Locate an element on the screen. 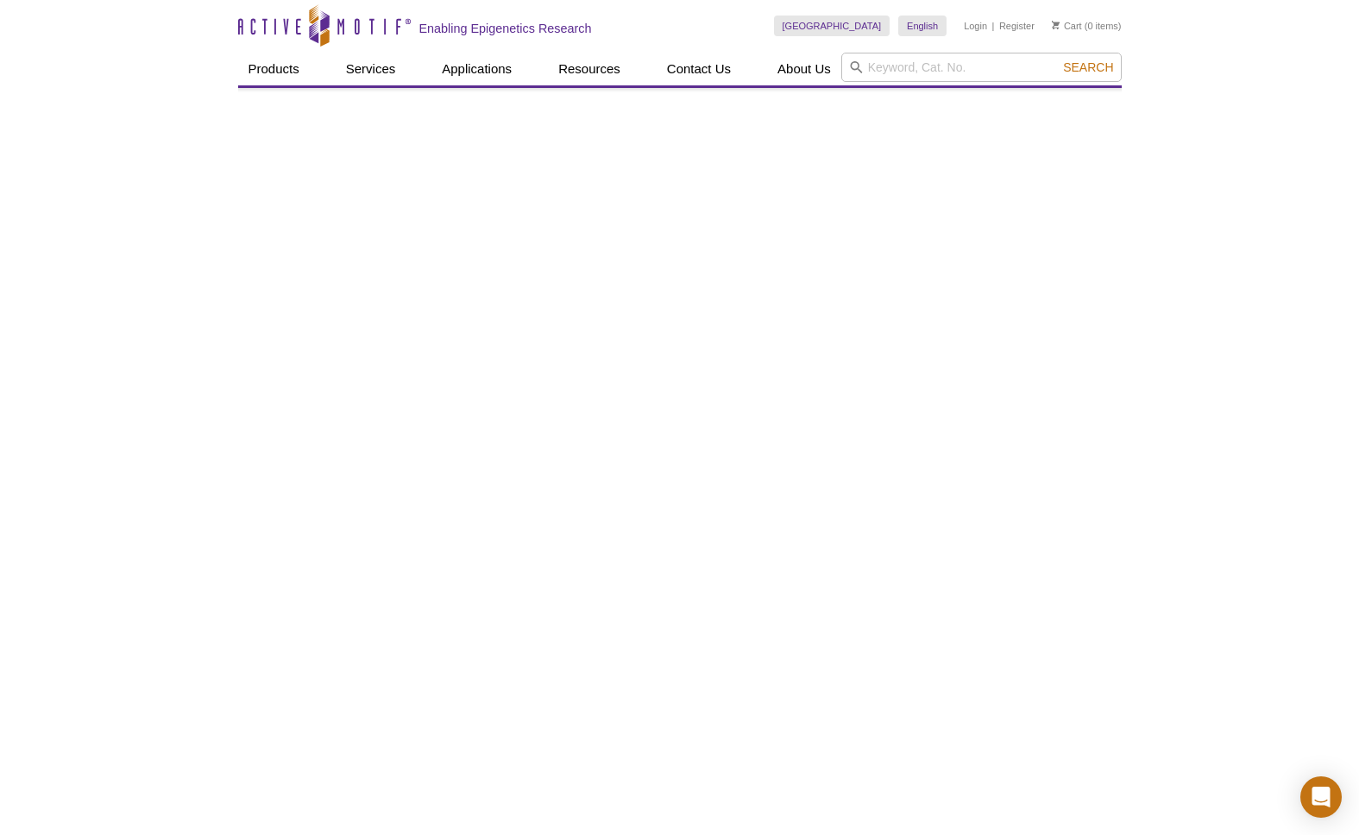 This screenshot has height=835, width=1359. img: Your Cart is located at coordinates (1056, 25).